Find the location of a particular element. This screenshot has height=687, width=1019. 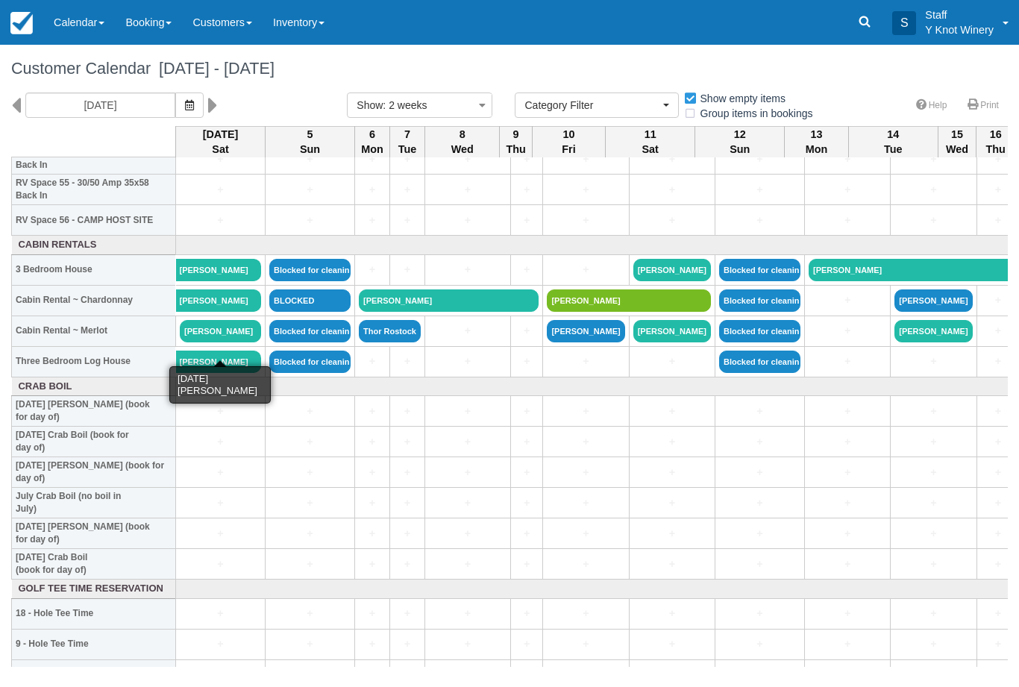

th: 6 Mon is located at coordinates (372, 142).